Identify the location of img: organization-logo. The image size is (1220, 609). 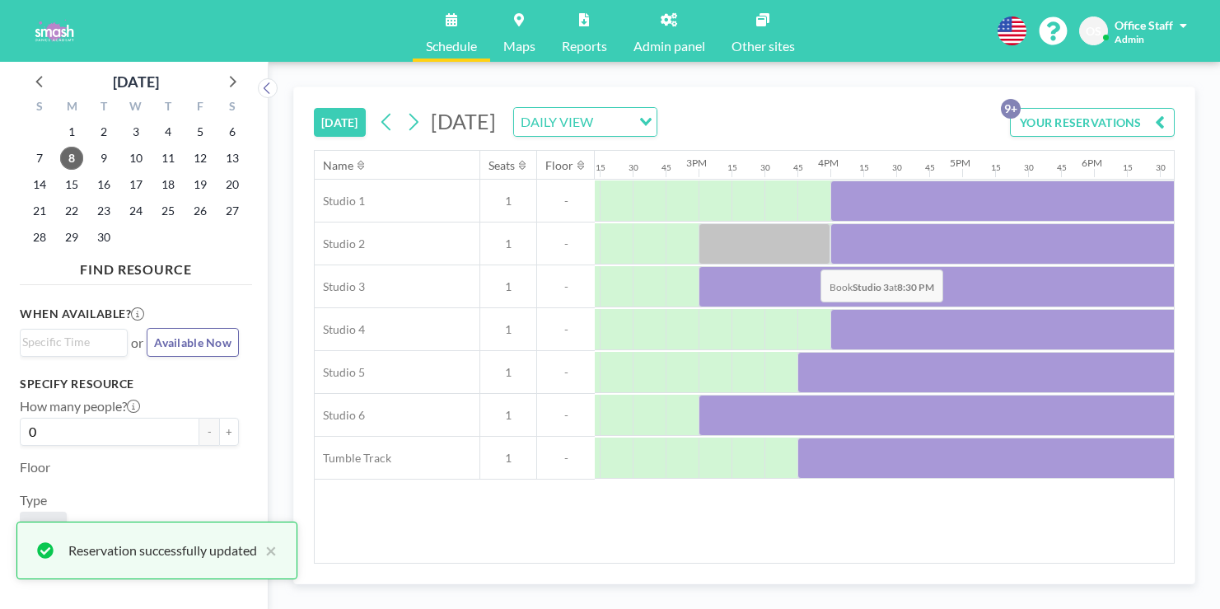
(54, 31).